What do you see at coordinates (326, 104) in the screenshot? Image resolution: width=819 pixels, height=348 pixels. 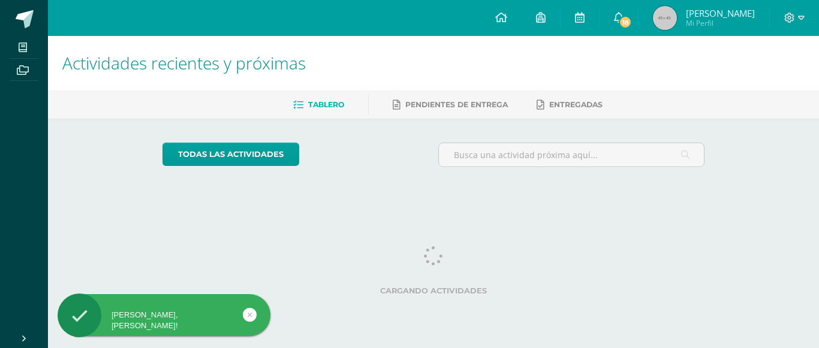 I see `span: Tablero` at bounding box center [326, 104].